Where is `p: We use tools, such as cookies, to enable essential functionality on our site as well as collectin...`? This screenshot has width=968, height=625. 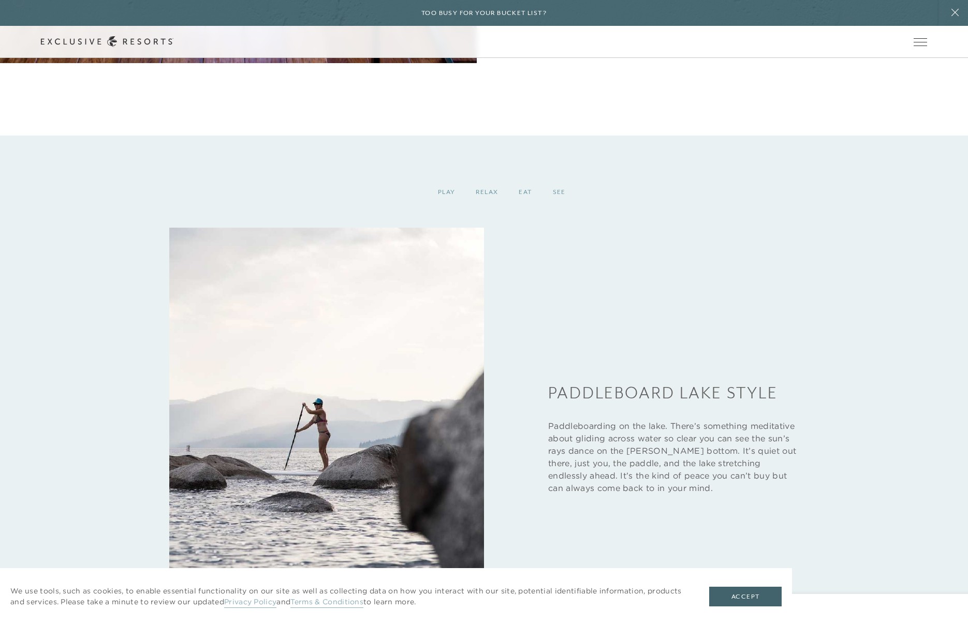
p: We use tools, such as cookies, to enable essential functionality on our site as well as collectin... is located at coordinates (349, 597).